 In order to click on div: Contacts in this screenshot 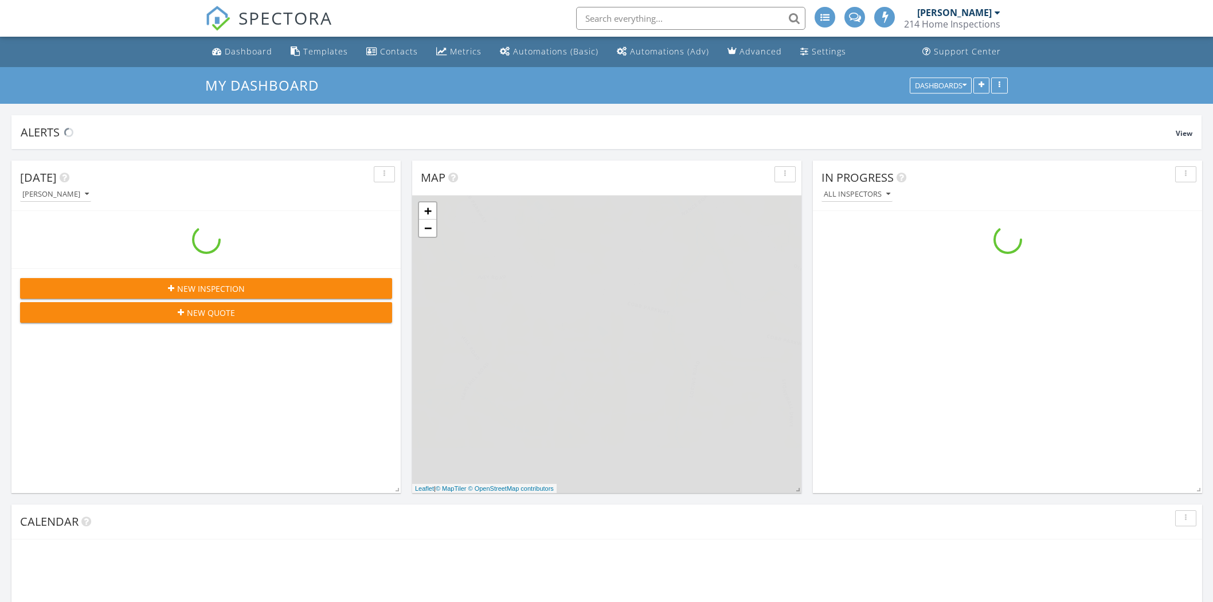, I will do `click(399, 51)`.